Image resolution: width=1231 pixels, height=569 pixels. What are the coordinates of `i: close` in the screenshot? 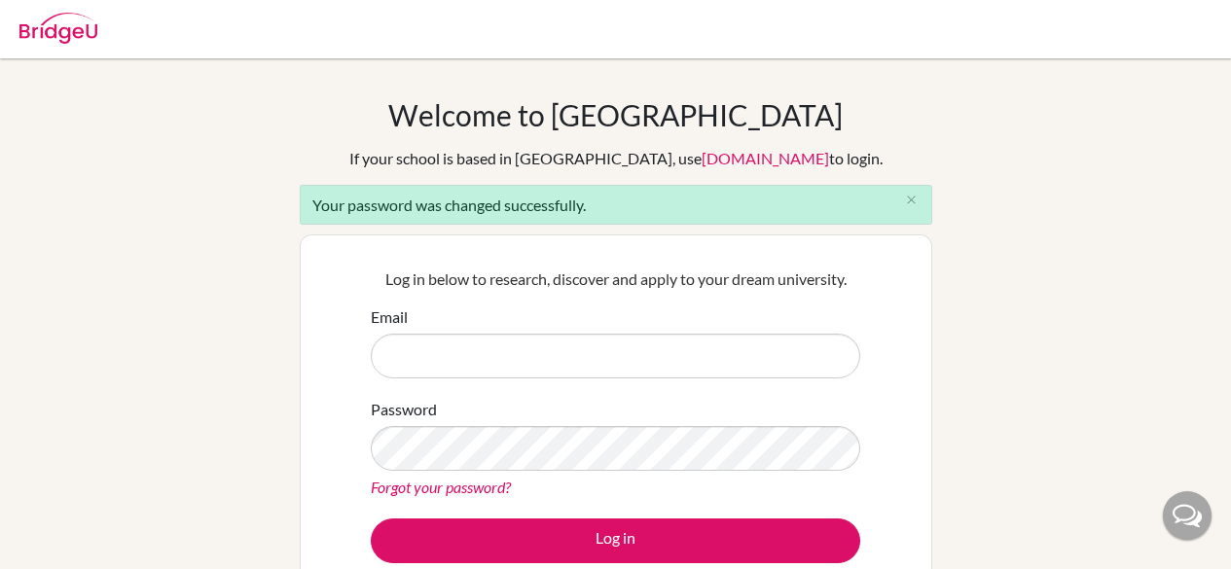 It's located at (911, 199).